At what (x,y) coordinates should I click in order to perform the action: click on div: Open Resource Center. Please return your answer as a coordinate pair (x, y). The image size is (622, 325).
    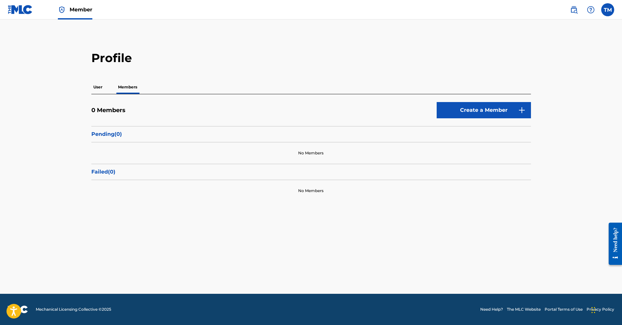
    Looking at the image, I should click on (11, 27).